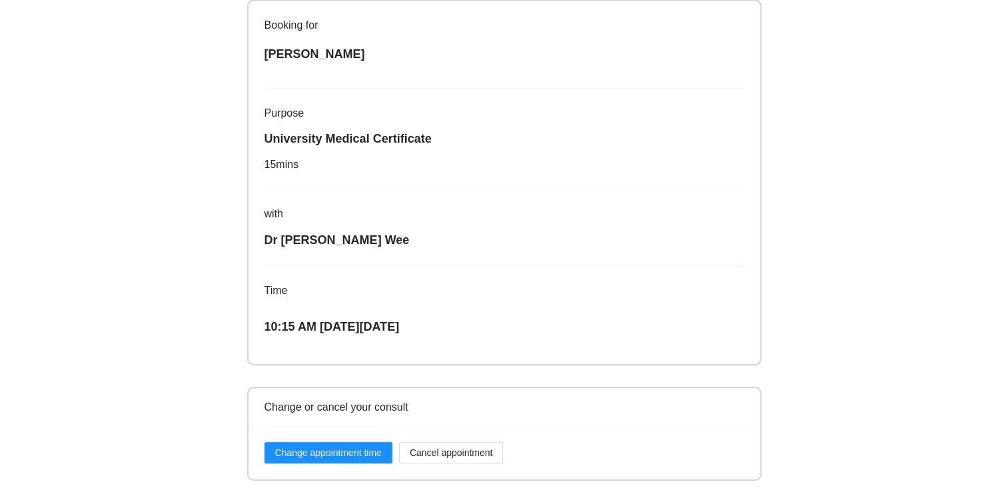  I want to click on div: 15 mins, so click(504, 164).